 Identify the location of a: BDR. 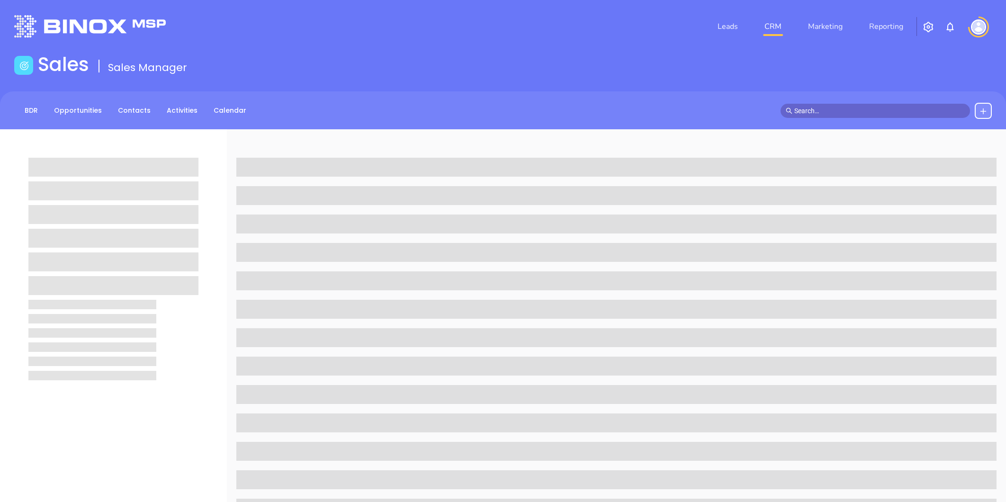
(31, 110).